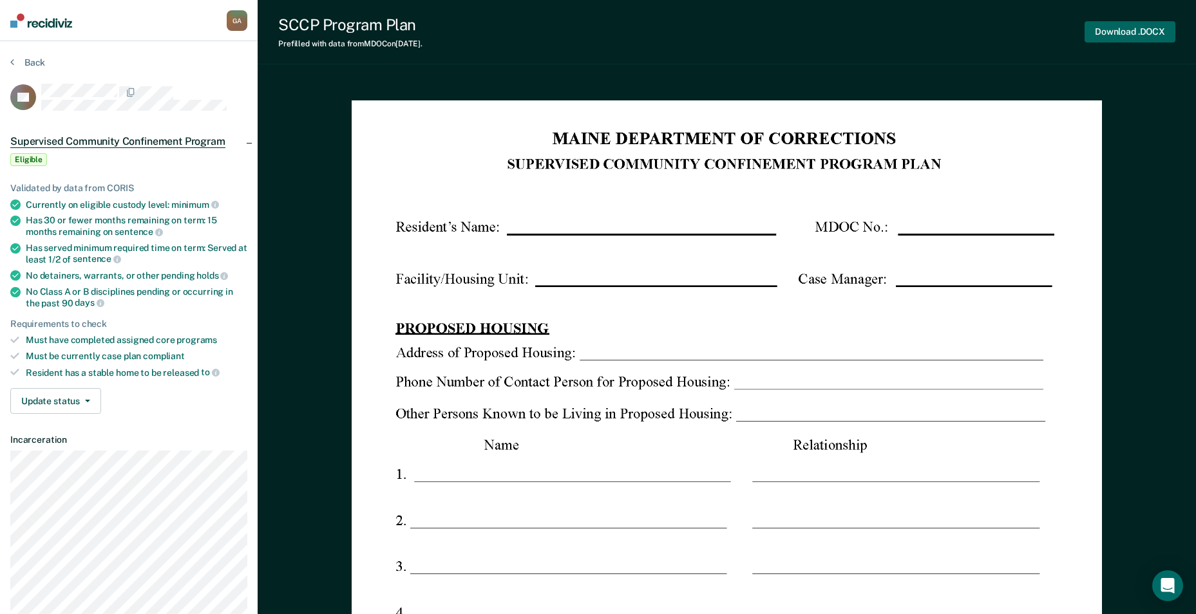 This screenshot has height=614, width=1196. What do you see at coordinates (137, 205) in the screenshot?
I see `div: Currently on eligible custody level:` at bounding box center [137, 205].